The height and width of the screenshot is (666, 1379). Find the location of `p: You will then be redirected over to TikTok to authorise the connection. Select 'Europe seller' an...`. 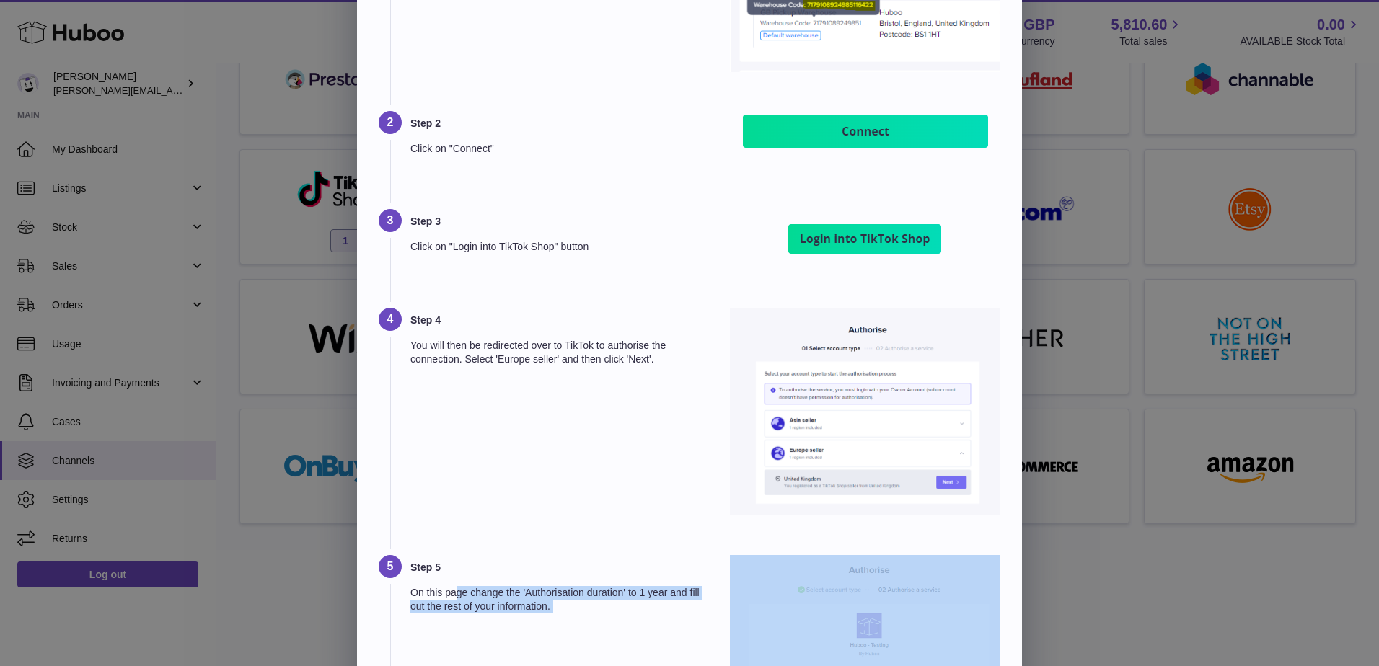

p: You will then be redirected over to TikTok to authorise the connection. Select 'Europe seller' an... is located at coordinates (560, 353).